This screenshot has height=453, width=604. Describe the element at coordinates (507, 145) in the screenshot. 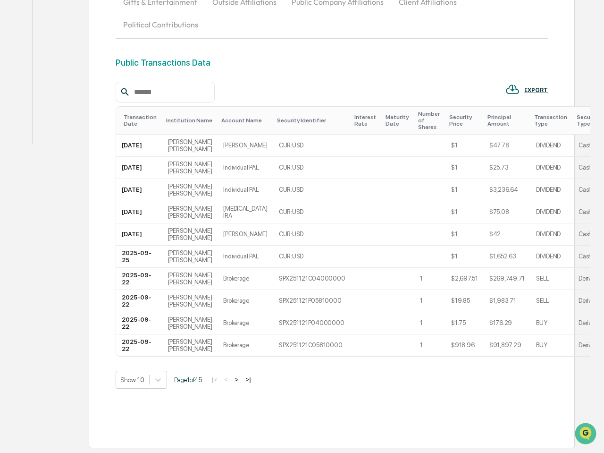

I see `td: $47.78` at that location.